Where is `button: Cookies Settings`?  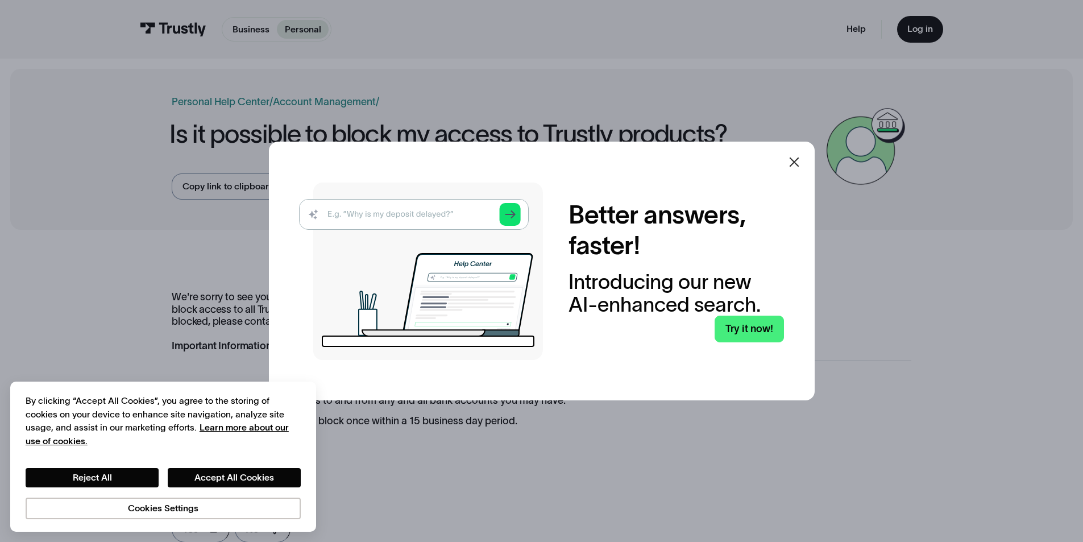
button: Cookies Settings is located at coordinates (163, 508).